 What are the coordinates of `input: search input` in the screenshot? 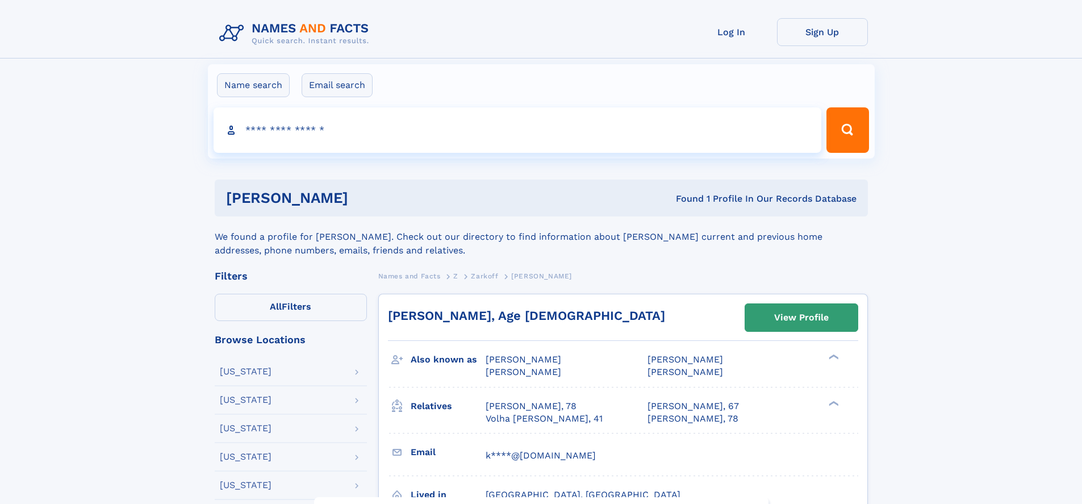 It's located at (518, 130).